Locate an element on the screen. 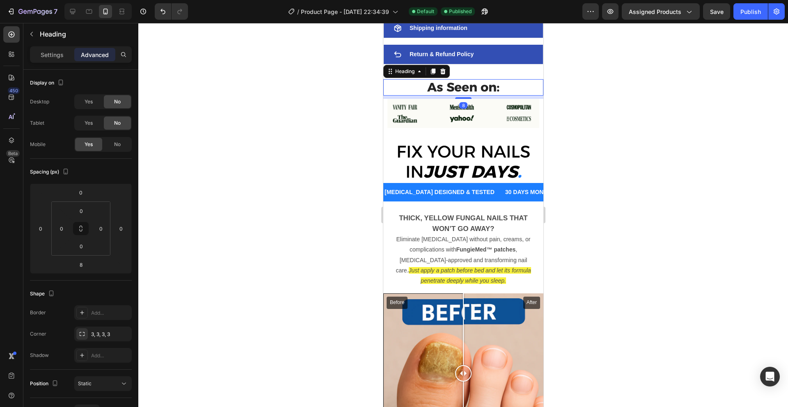 The height and width of the screenshot is (407, 788). div: Desktop is located at coordinates (39, 102).